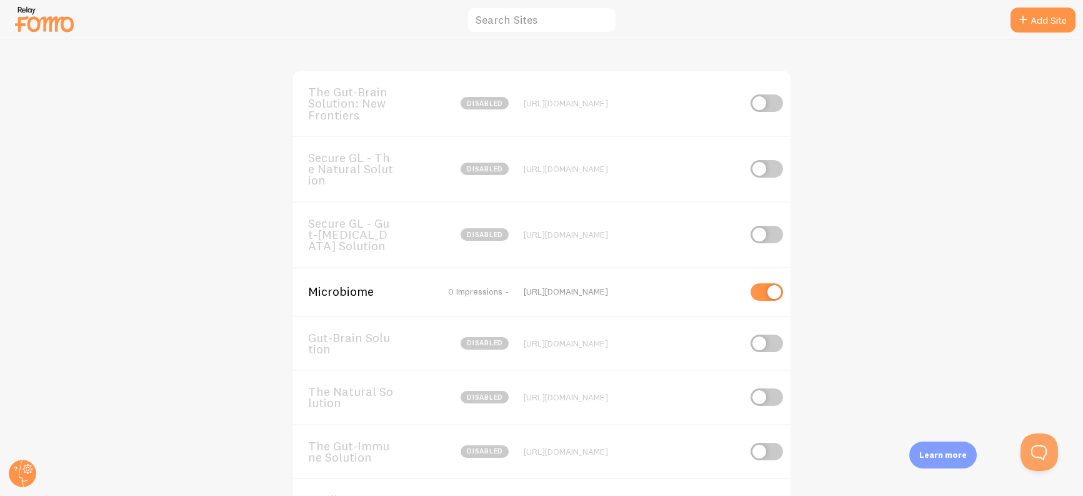 This screenshot has height=496, width=1083. What do you see at coordinates (358, 291) in the screenshot?
I see `span: Microbiome` at bounding box center [358, 291].